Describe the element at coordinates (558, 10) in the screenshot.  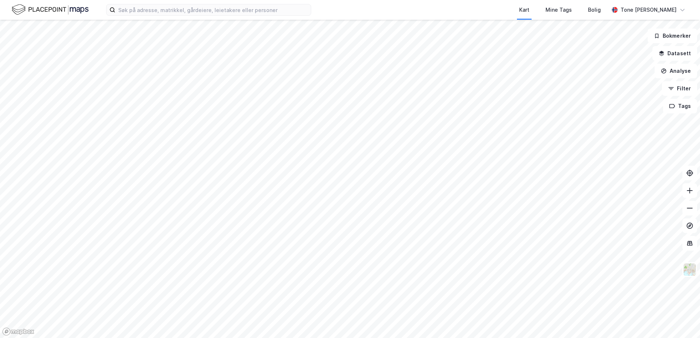
I see `div: Mine Tags` at that location.